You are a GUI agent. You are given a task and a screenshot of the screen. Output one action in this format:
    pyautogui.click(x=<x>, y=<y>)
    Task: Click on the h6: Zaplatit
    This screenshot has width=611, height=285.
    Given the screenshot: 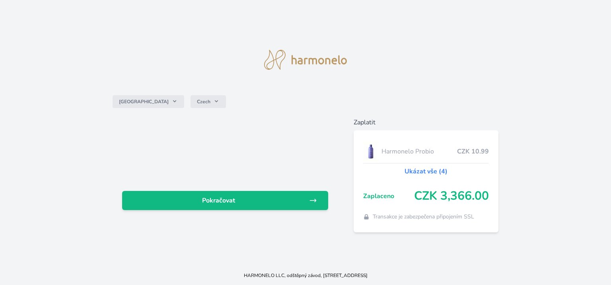 What is the action you would take?
    pyautogui.click(x=426, y=122)
    